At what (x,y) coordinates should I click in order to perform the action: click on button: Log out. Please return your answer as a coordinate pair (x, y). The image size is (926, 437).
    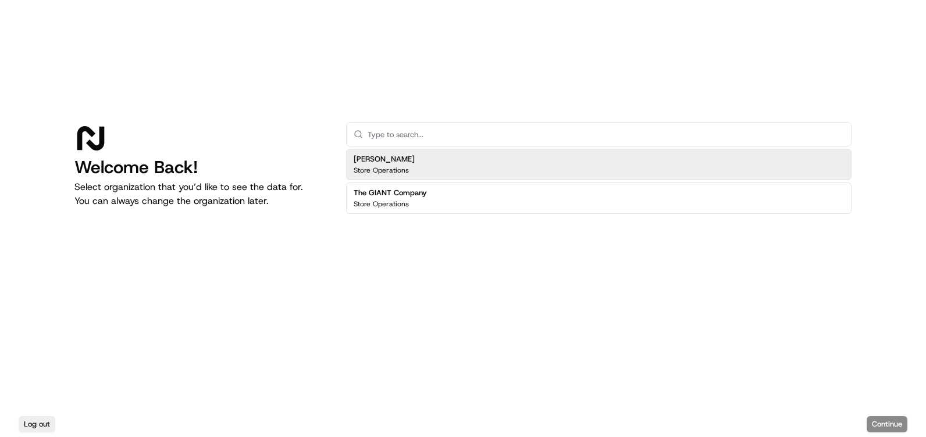
    Looking at the image, I should click on (37, 425).